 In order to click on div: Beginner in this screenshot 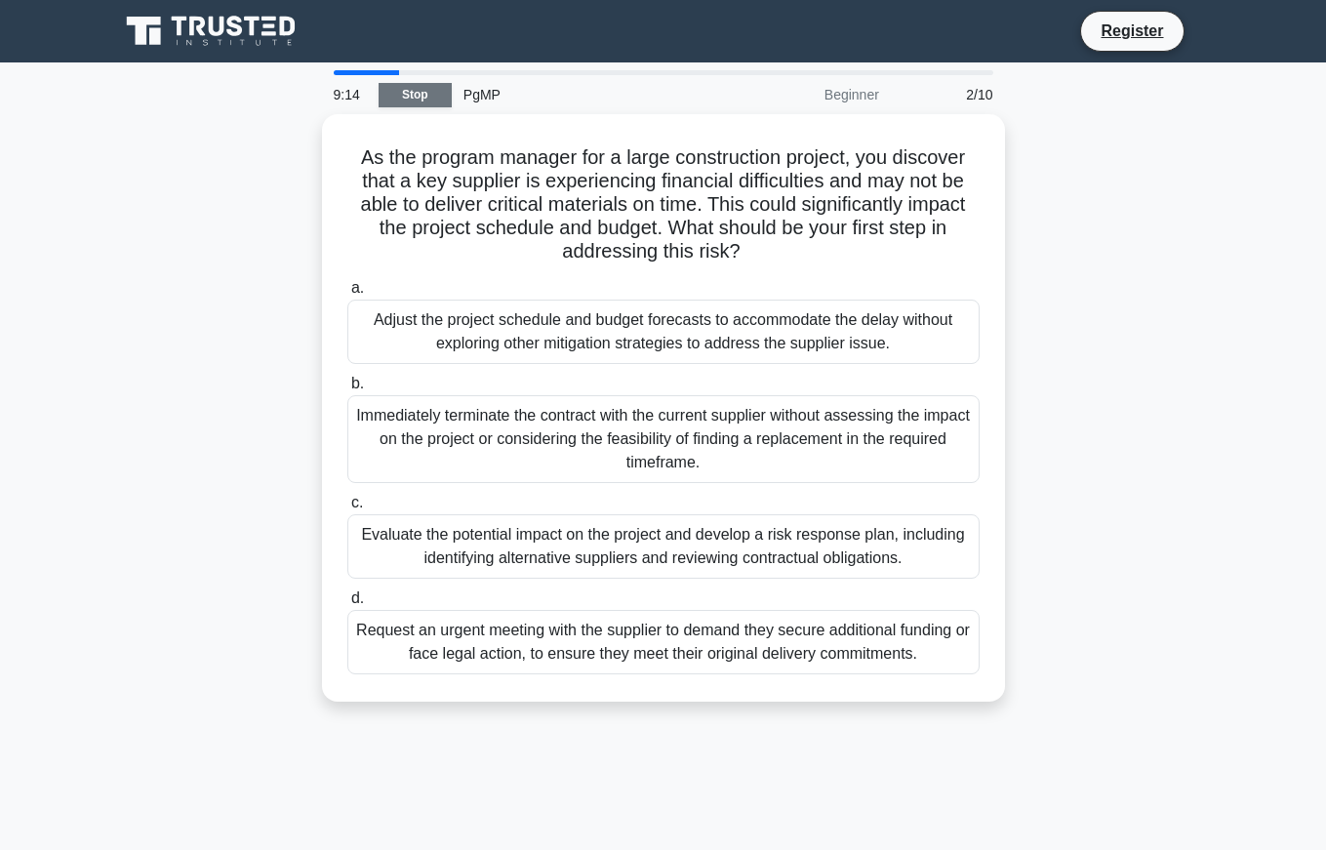, I will do `click(805, 95)`.